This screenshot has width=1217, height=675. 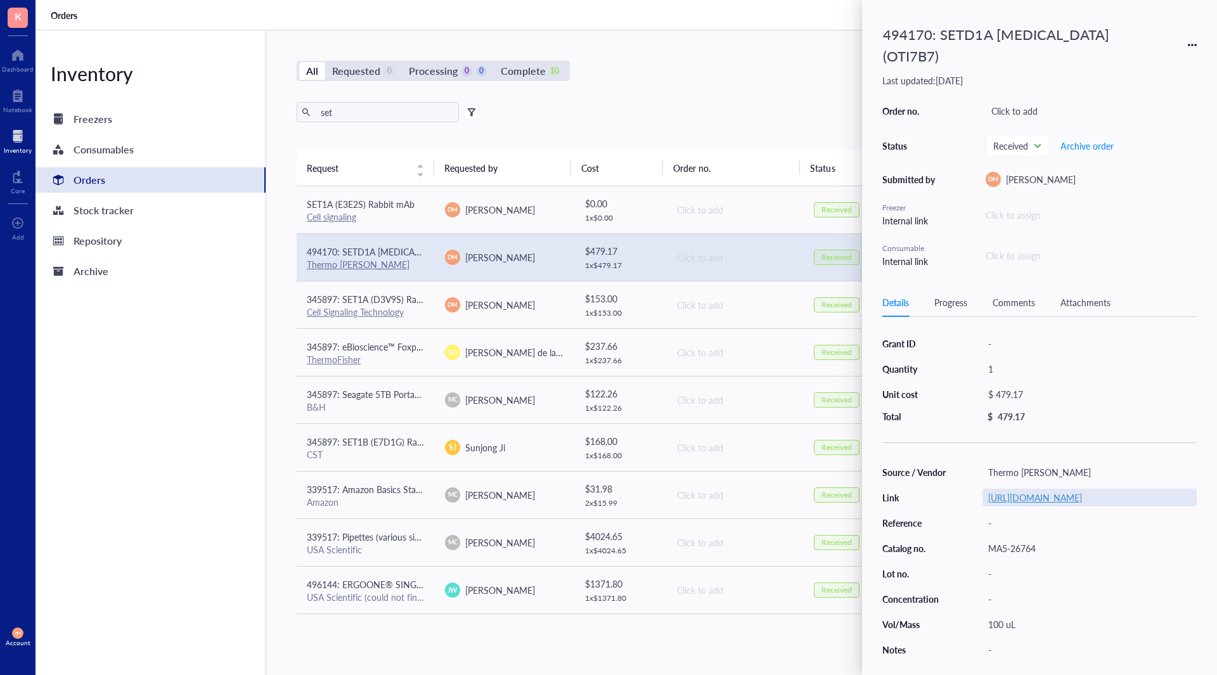 I want to click on div: USA Scientific (could not find on mmarketsite), so click(x=366, y=597).